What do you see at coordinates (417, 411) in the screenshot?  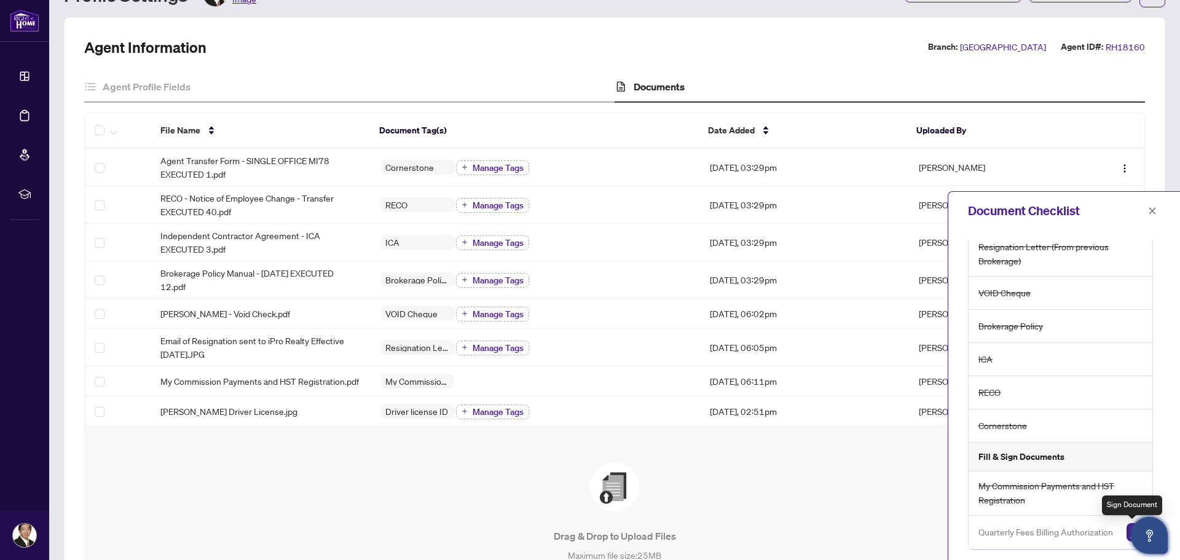 I see `span: Driver license ID` at bounding box center [417, 411].